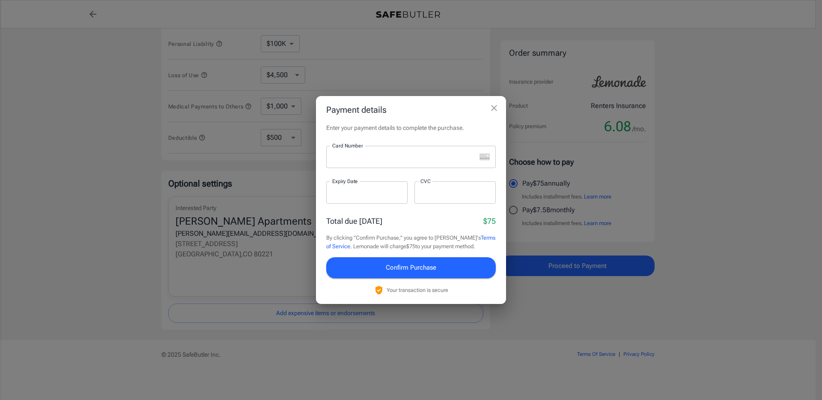  Describe the element at coordinates (347, 145) in the screenshot. I see `label: Card Number` at that location.